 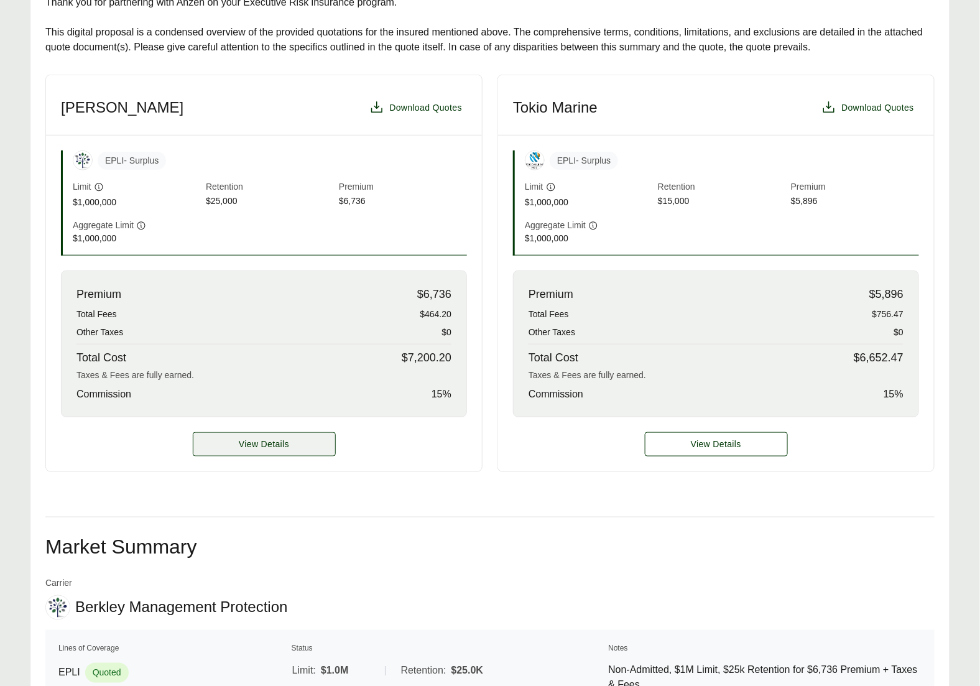 I want to click on th: Status, so click(x=448, y=648).